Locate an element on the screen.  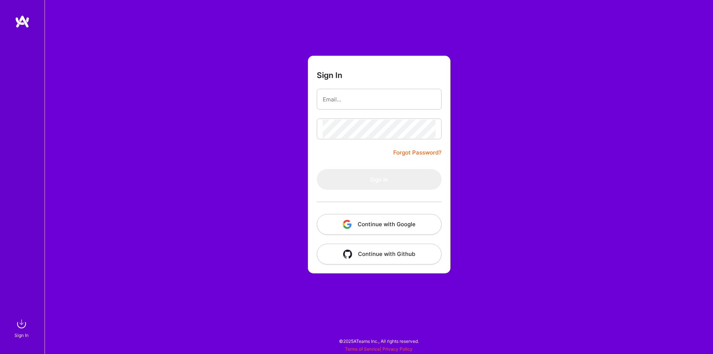
a: sign inSign In is located at coordinates (22, 327).